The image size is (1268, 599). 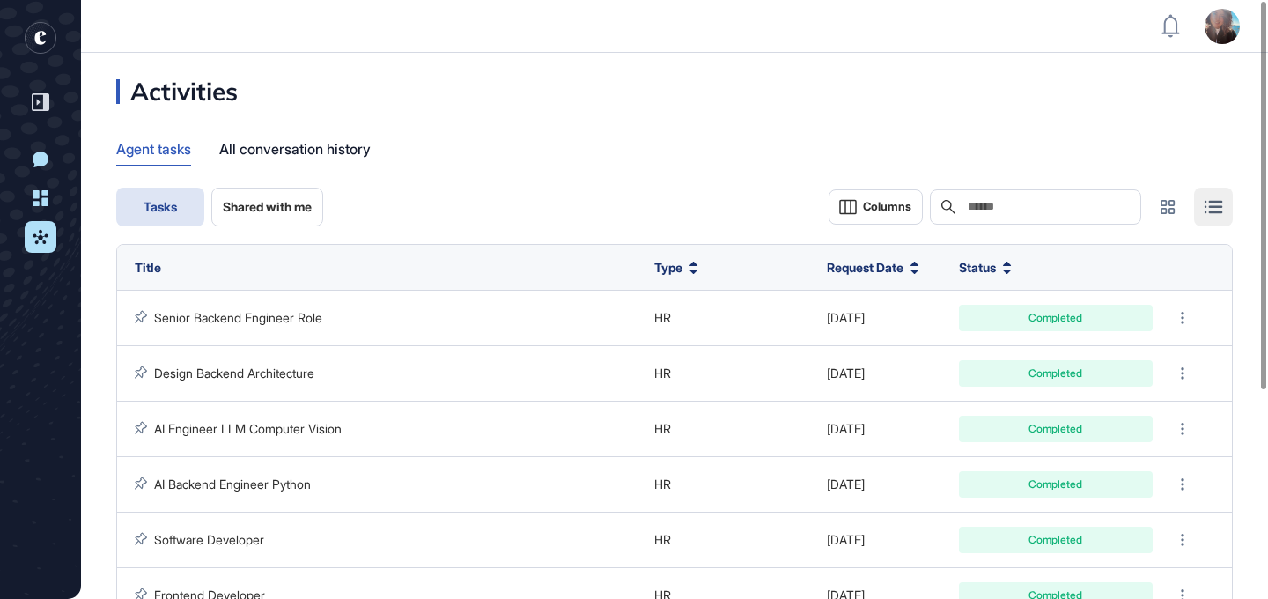 I want to click on a: Design Backend Architecture, so click(x=234, y=372).